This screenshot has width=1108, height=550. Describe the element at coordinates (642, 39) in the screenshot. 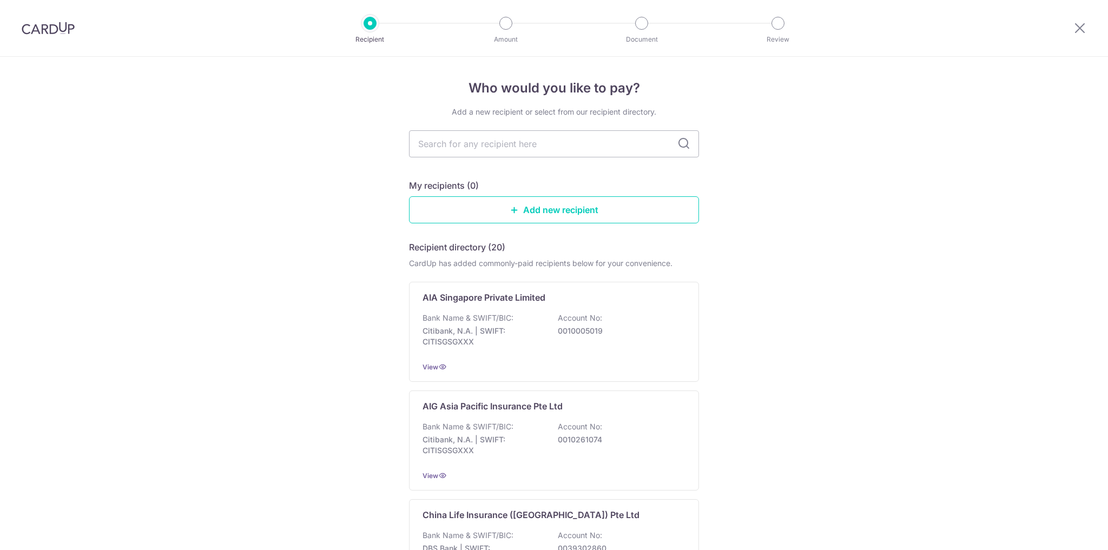

I see `p: Document` at that location.